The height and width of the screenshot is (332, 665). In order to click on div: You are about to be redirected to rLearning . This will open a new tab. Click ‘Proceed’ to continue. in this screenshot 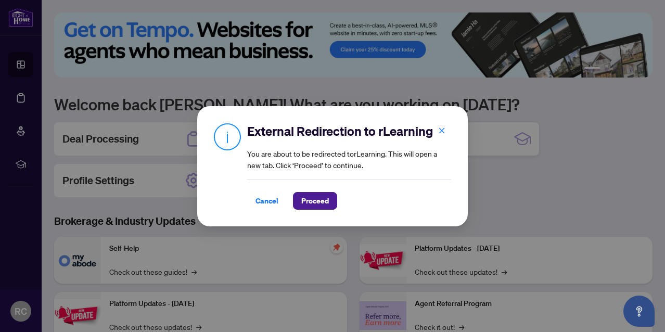, I will do `click(349, 166)`.